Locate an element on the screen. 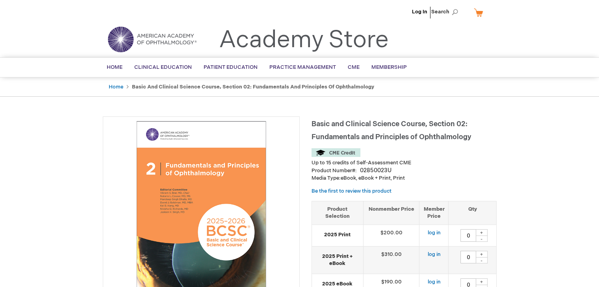 This screenshot has height=287, width=599. th: Nonmember Price is located at coordinates (391, 213).